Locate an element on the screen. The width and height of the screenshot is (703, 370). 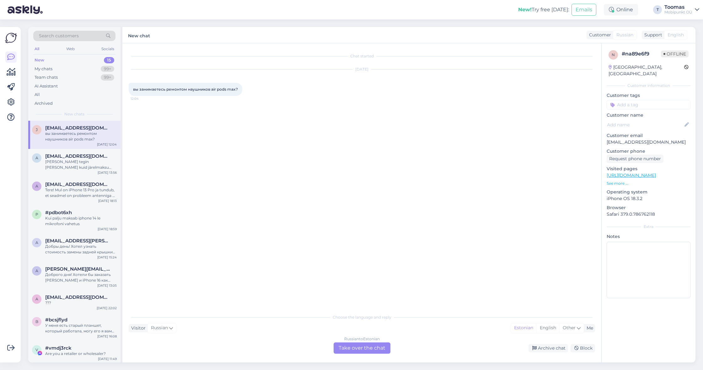
p: Operating system is located at coordinates (648, 192).